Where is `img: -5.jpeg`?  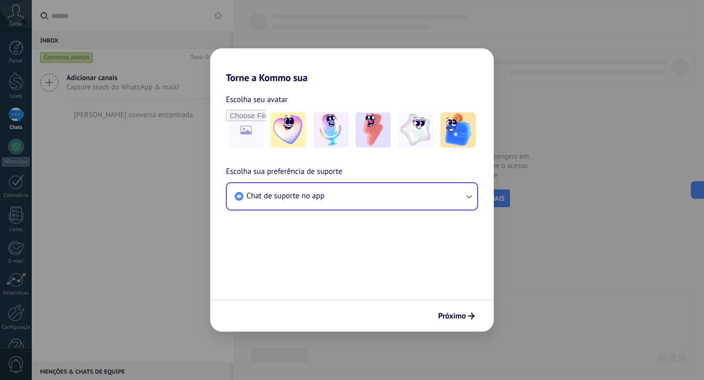 img: -5.jpeg is located at coordinates (458, 130).